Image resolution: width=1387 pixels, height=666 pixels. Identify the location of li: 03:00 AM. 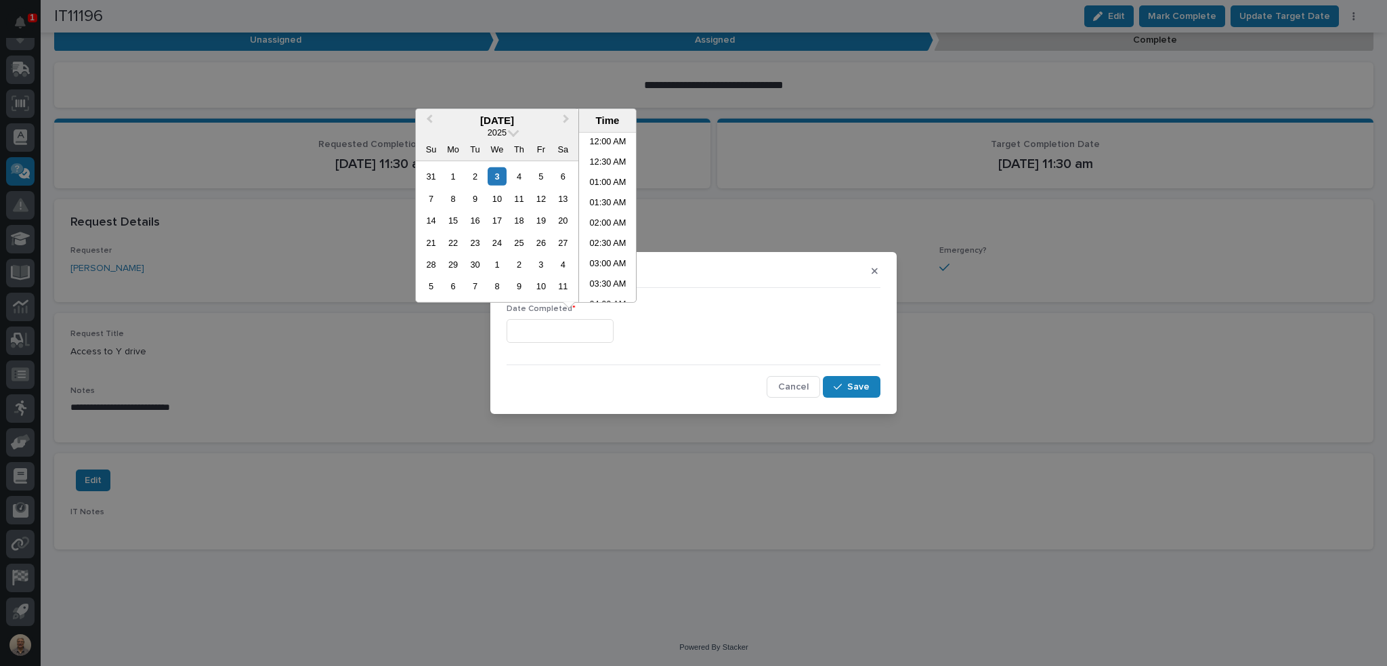
(608, 265).